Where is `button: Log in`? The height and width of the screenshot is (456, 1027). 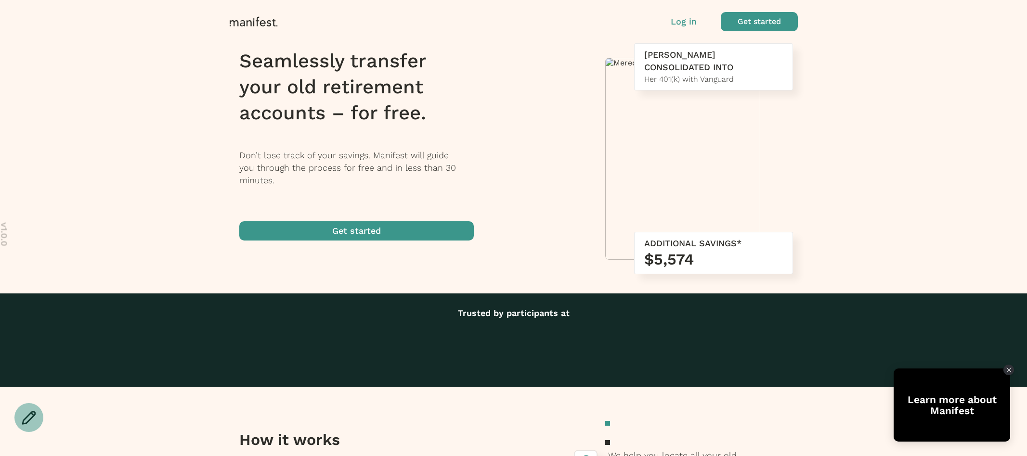 button: Log in is located at coordinates (684, 22).